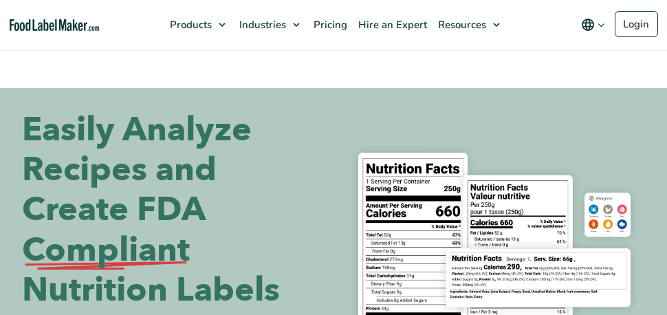 Image resolution: width=667 pixels, height=315 pixels. I want to click on h1: Easily Analyze Recipes and Create FDA Nutrition Labels, so click(172, 210).